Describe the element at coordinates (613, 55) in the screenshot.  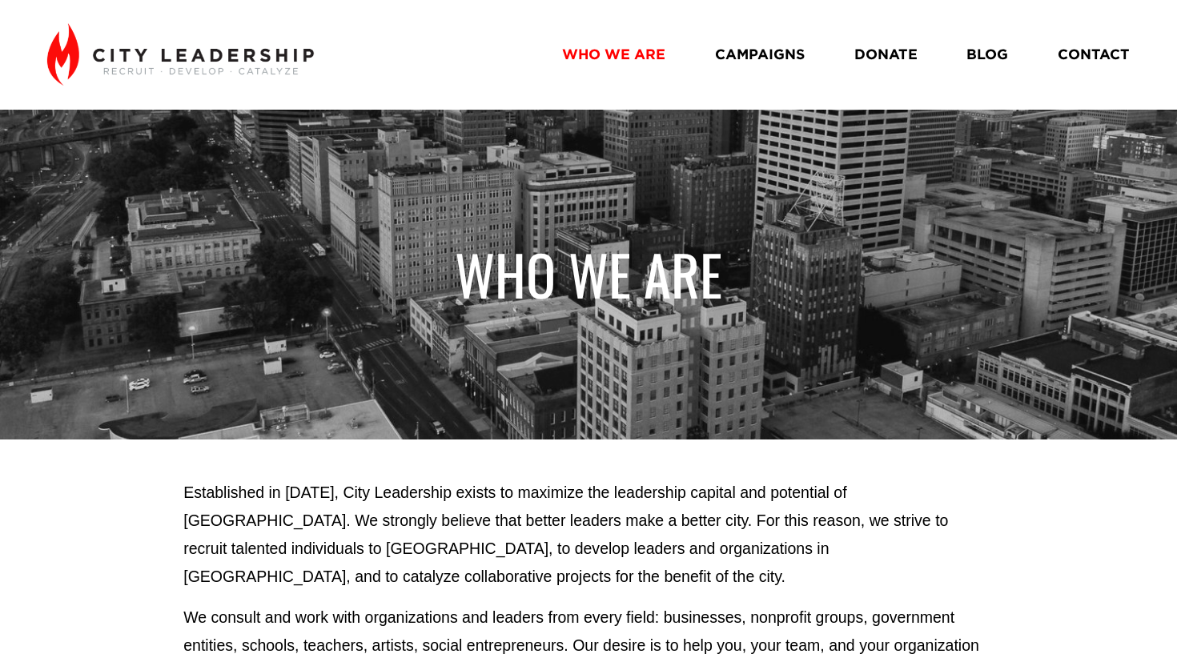
I see `a: WHO WE ARE` at that location.